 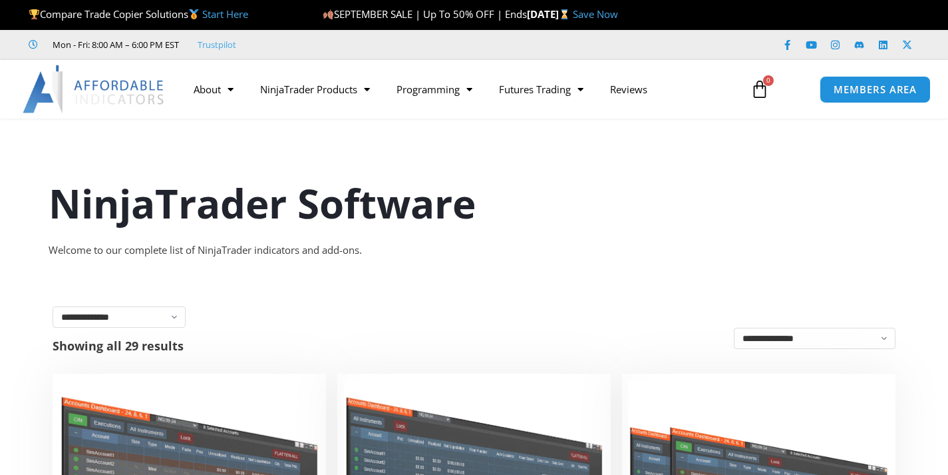 What do you see at coordinates (875, 89) in the screenshot?
I see `span: MEMBERS AREA` at bounding box center [875, 89].